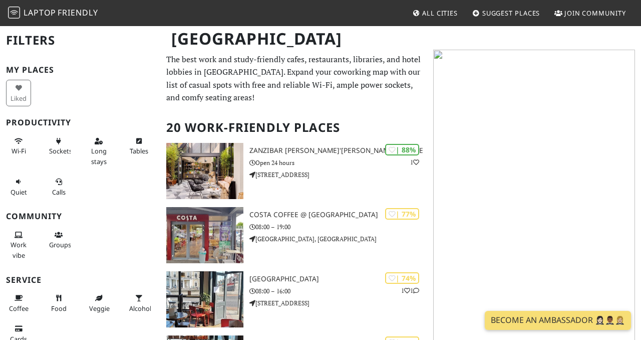 The image size is (641, 340). Describe the element at coordinates (19, 192) in the screenshot. I see `span: Quiet` at that location.